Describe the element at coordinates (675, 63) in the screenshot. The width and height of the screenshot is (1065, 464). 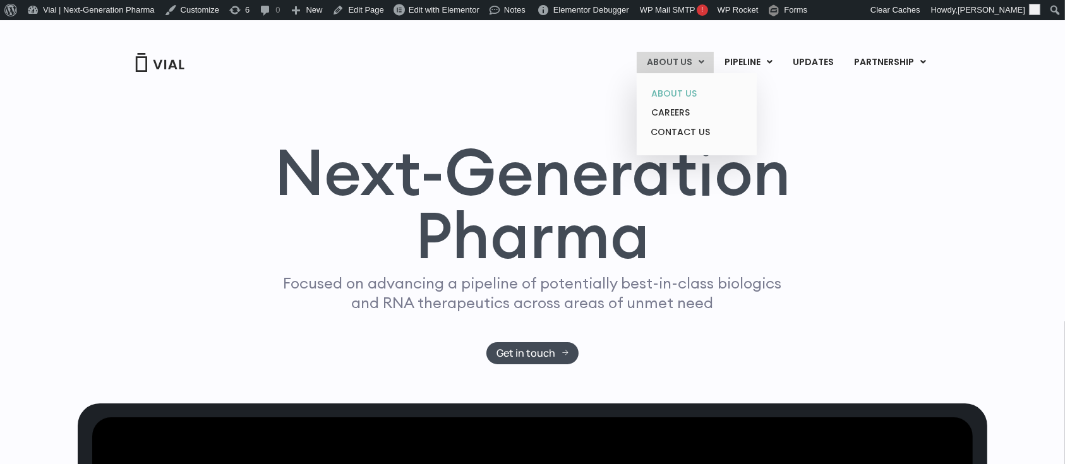
I see `a: ABOUT USMenu Toggle` at that location.